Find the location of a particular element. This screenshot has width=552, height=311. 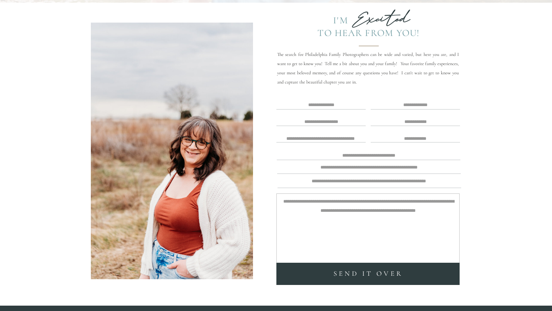

a: SEND it over is located at coordinates (368, 274).